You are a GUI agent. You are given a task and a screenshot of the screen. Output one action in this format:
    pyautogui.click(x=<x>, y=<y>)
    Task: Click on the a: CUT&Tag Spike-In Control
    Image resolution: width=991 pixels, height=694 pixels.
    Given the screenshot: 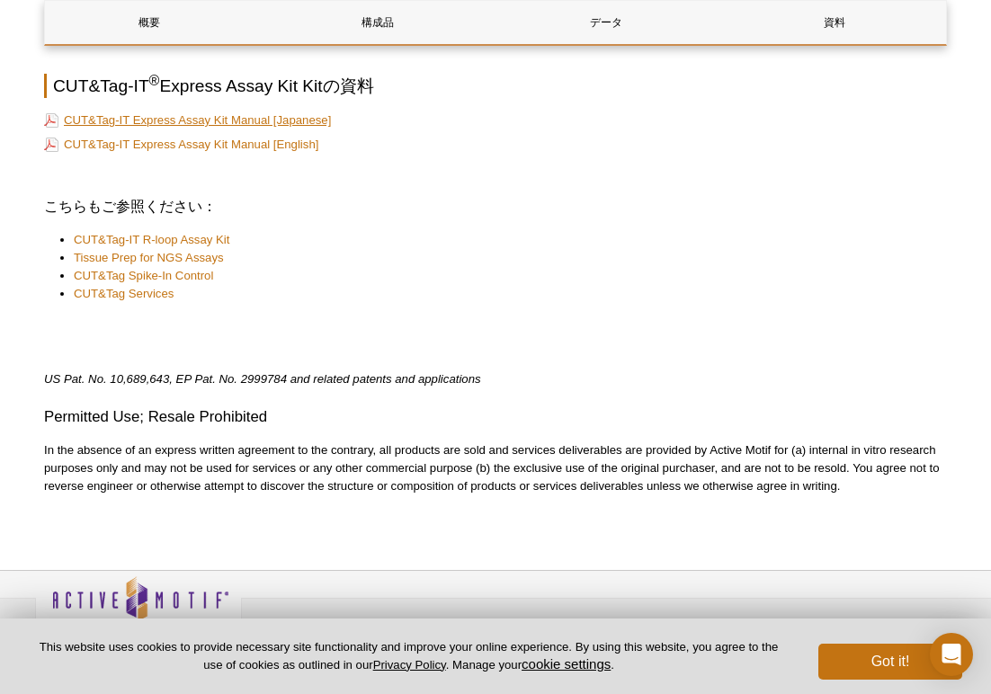 What is the action you would take?
    pyautogui.click(x=143, y=276)
    